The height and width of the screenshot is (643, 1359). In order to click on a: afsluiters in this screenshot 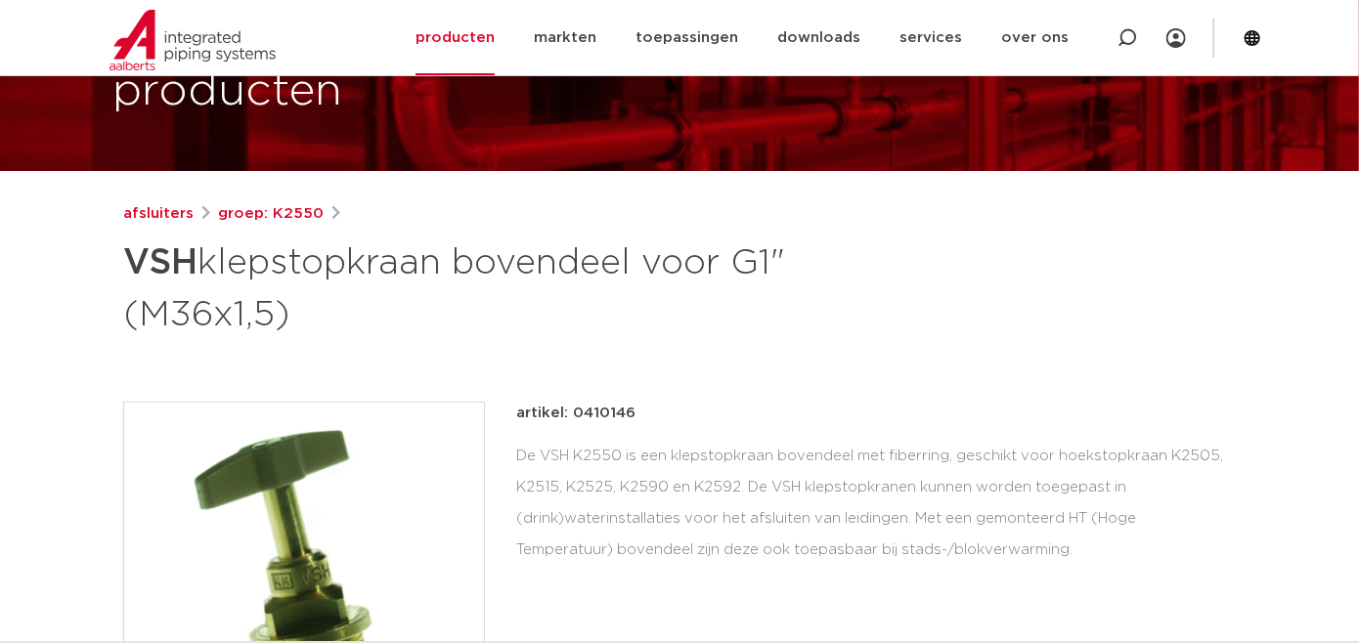, I will do `click(158, 214)`.